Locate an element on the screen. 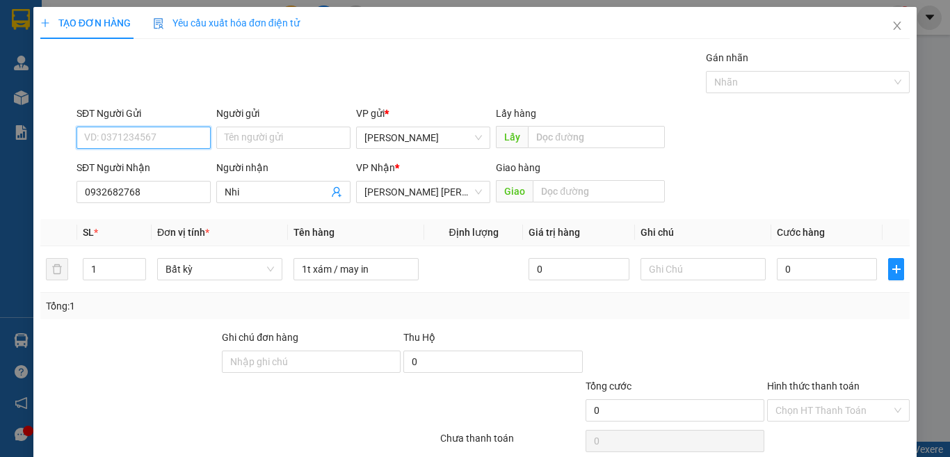 The width and height of the screenshot is (950, 457). span: Yêu cầu xuất hóa đơn điện tử is located at coordinates (226, 23).